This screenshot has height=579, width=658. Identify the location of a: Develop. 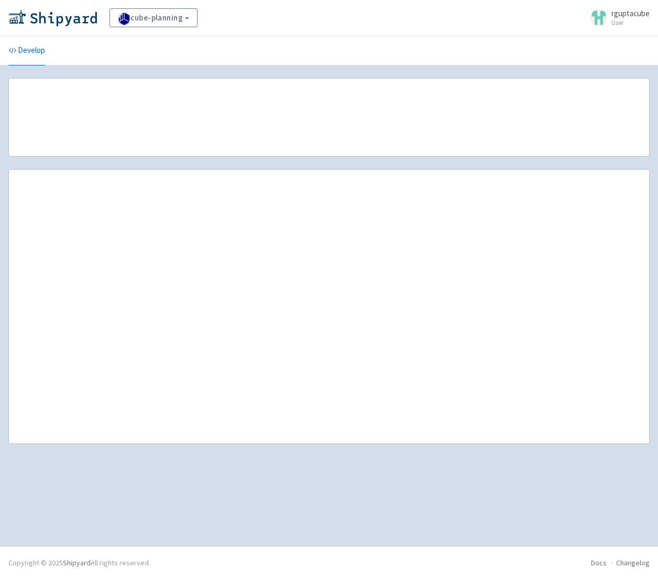
(27, 51).